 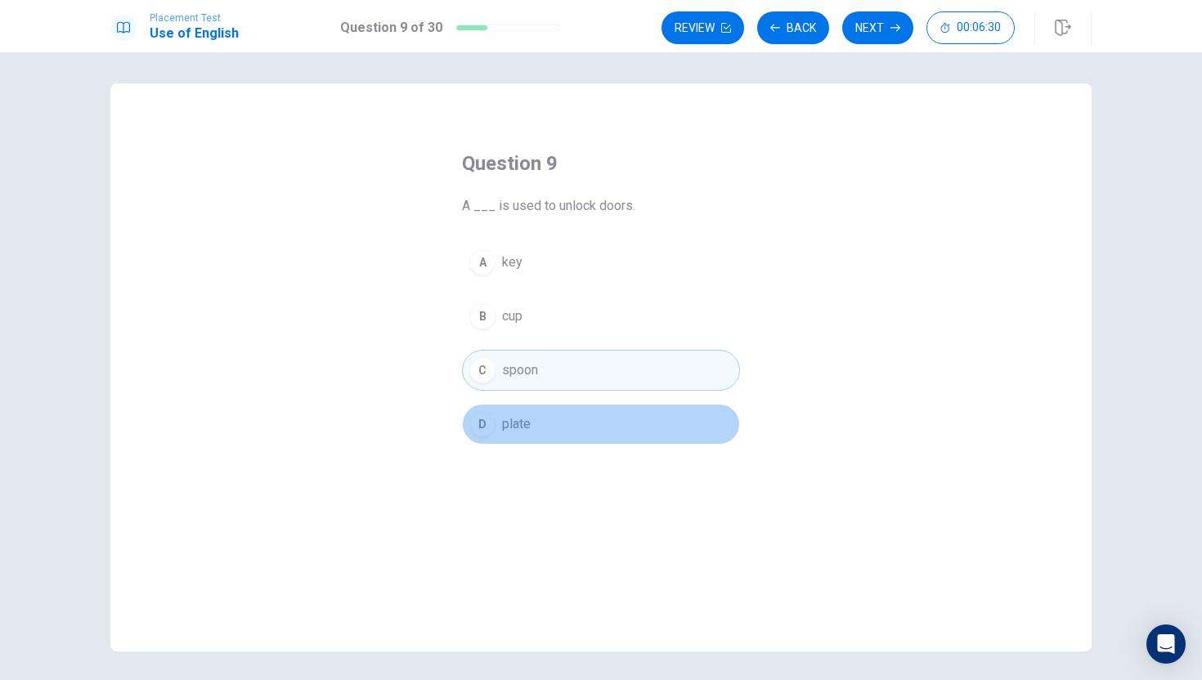 What do you see at coordinates (702, 28) in the screenshot?
I see `button: Review` at bounding box center [702, 28].